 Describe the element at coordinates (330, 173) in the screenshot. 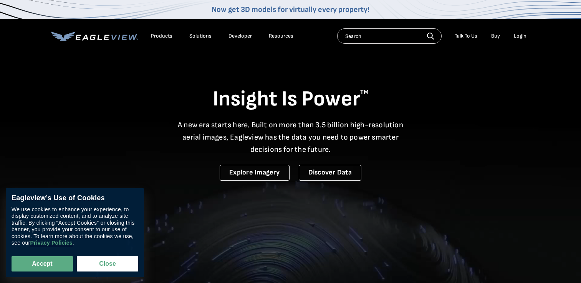

I see `a: Discover Data` at that location.